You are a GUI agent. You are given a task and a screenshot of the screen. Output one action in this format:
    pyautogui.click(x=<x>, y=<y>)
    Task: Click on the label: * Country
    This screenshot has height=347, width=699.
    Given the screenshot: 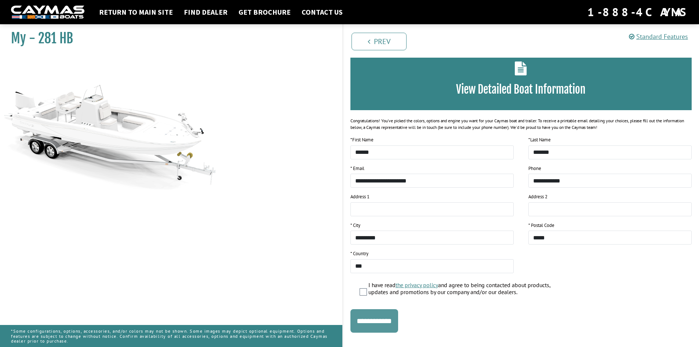 What is the action you would take?
    pyautogui.click(x=359, y=253)
    